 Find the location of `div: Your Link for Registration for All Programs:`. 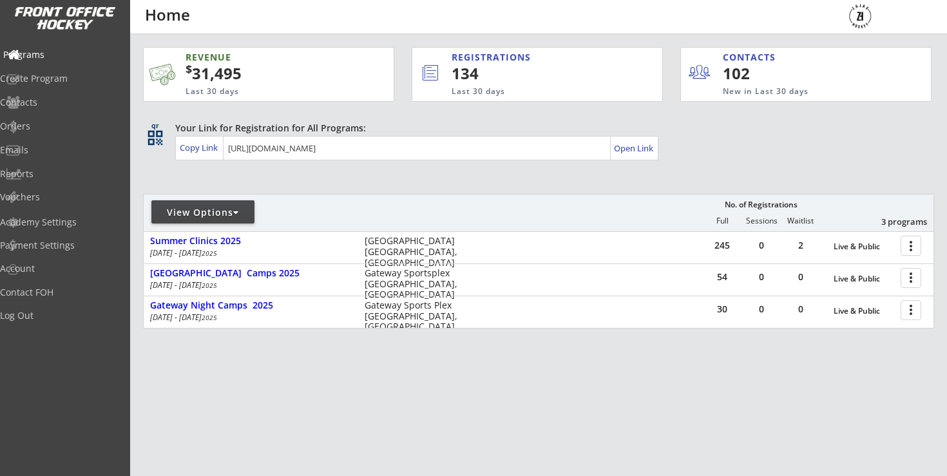

div: Your Link for Registration for All Programs: is located at coordinates (535, 128).